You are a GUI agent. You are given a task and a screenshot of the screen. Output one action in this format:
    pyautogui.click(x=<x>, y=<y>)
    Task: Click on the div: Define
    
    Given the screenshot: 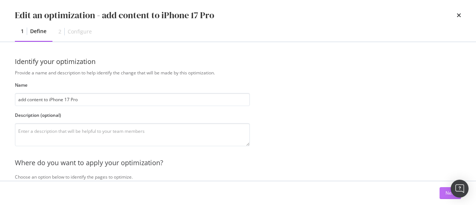 What is the action you would take?
    pyautogui.click(x=38, y=31)
    